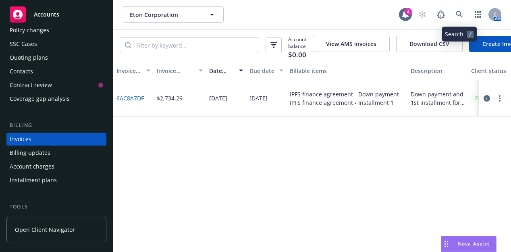  What do you see at coordinates (297, 45) in the screenshot?
I see `span: Account balance` at bounding box center [297, 45].